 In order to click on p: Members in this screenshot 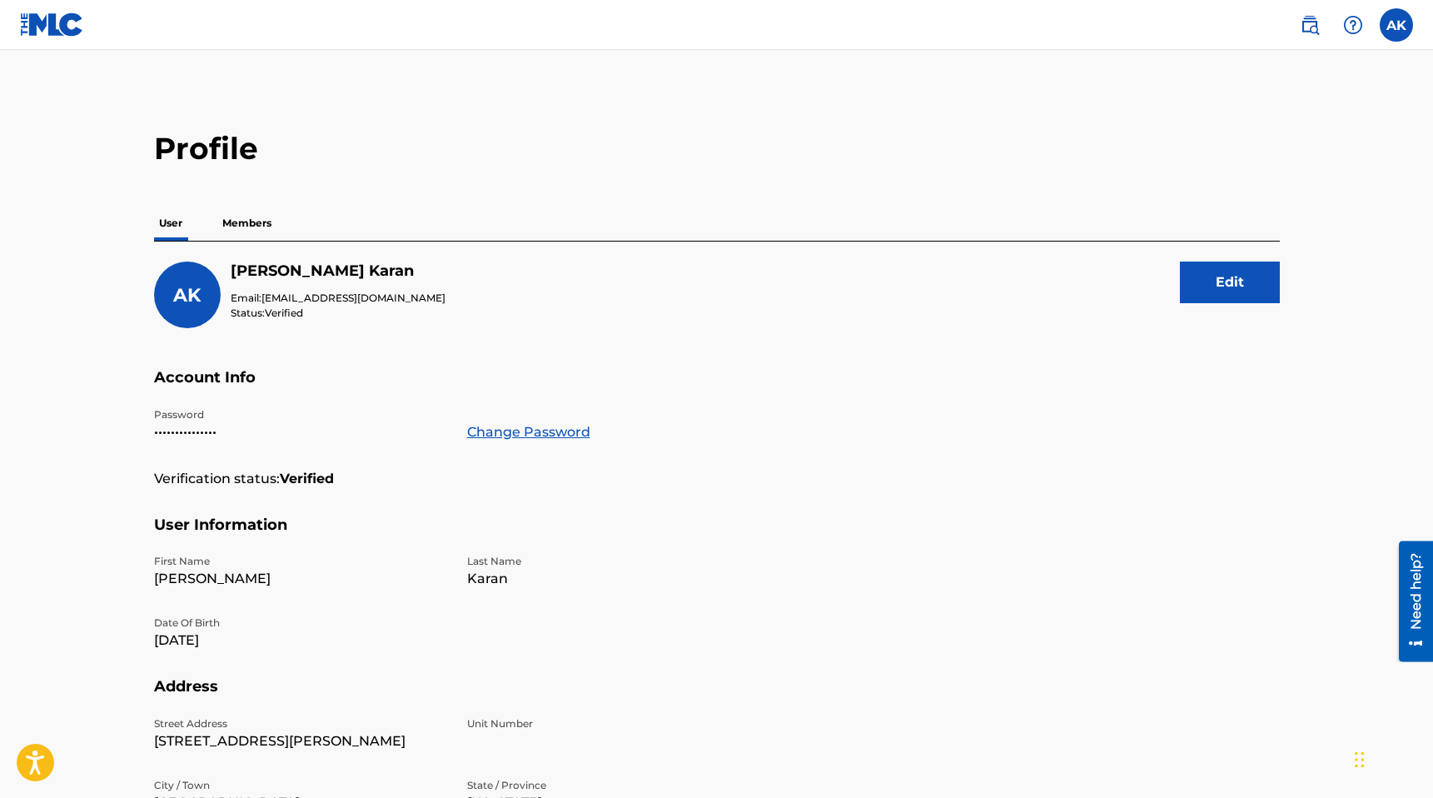, I will do `click(246, 223)`.